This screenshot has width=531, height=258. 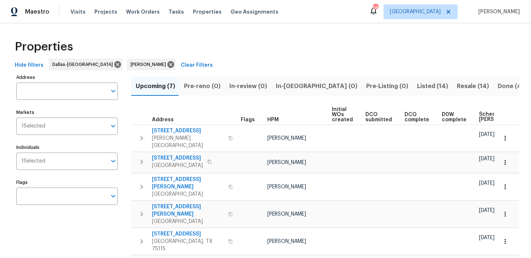 What do you see at coordinates (254, 12) in the screenshot?
I see `span: Geo Assignments` at bounding box center [254, 12].